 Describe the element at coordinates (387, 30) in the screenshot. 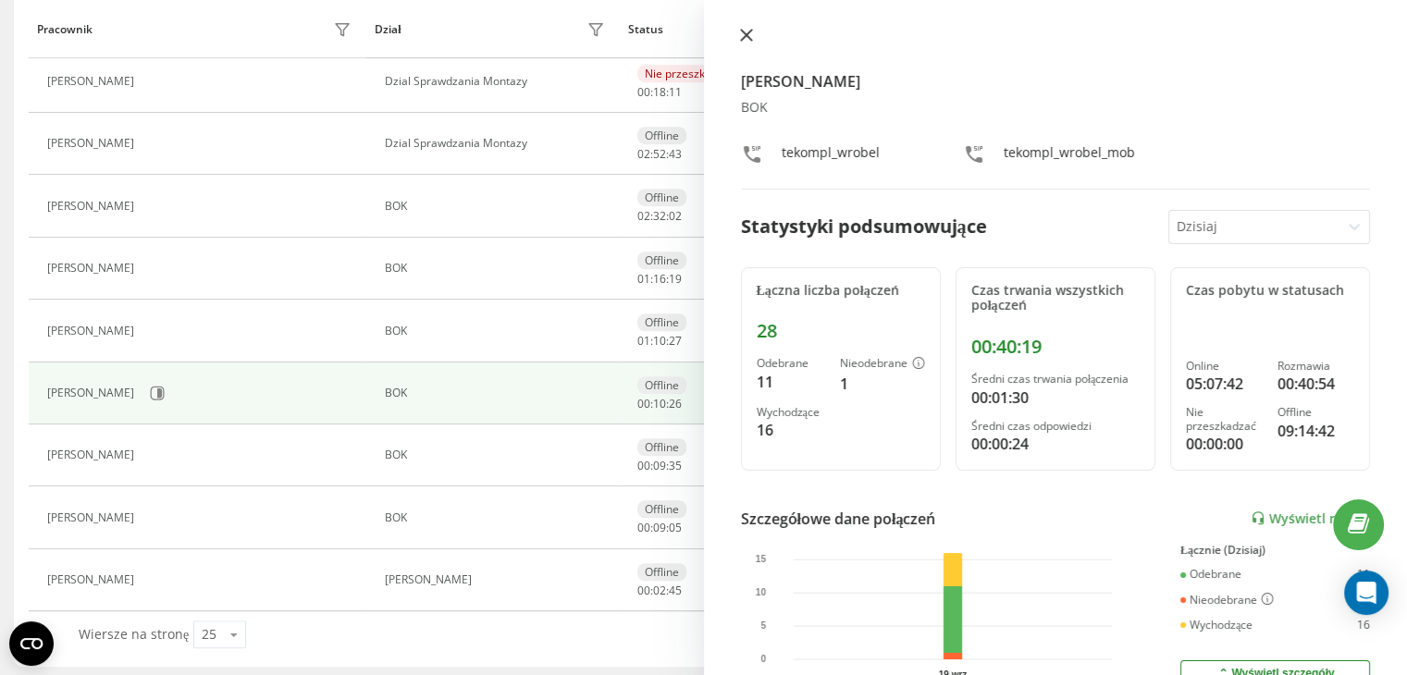

I see `div: Dział` at that location.